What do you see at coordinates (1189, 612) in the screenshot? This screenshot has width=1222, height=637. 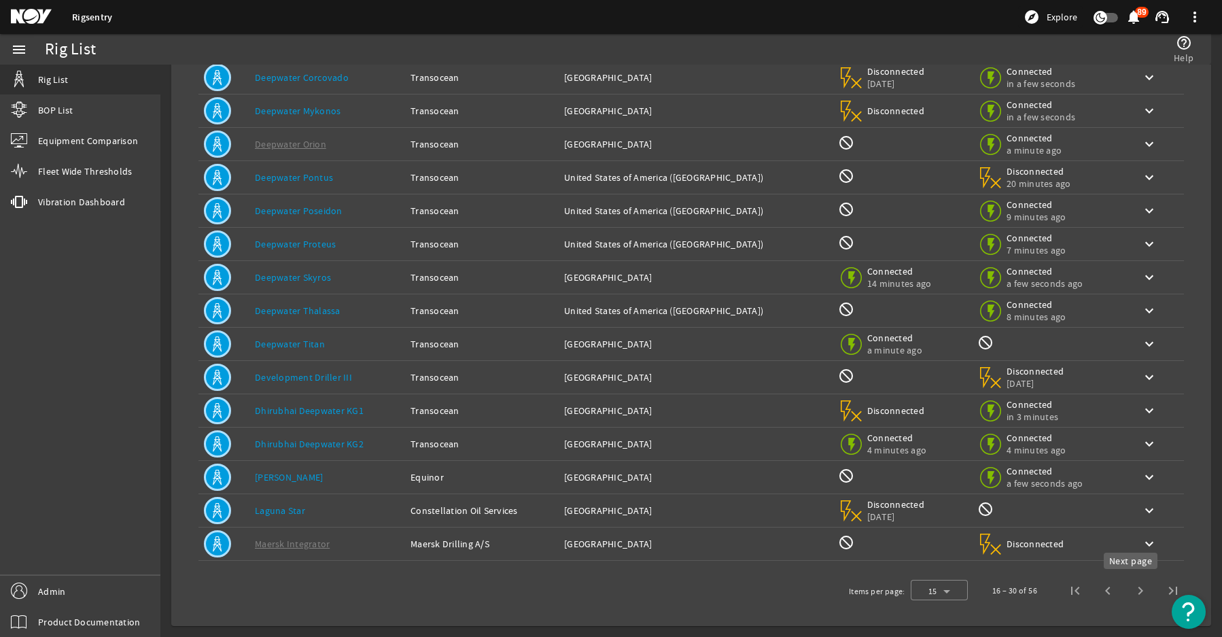 I see `button: Open Resource Center` at bounding box center [1189, 612].